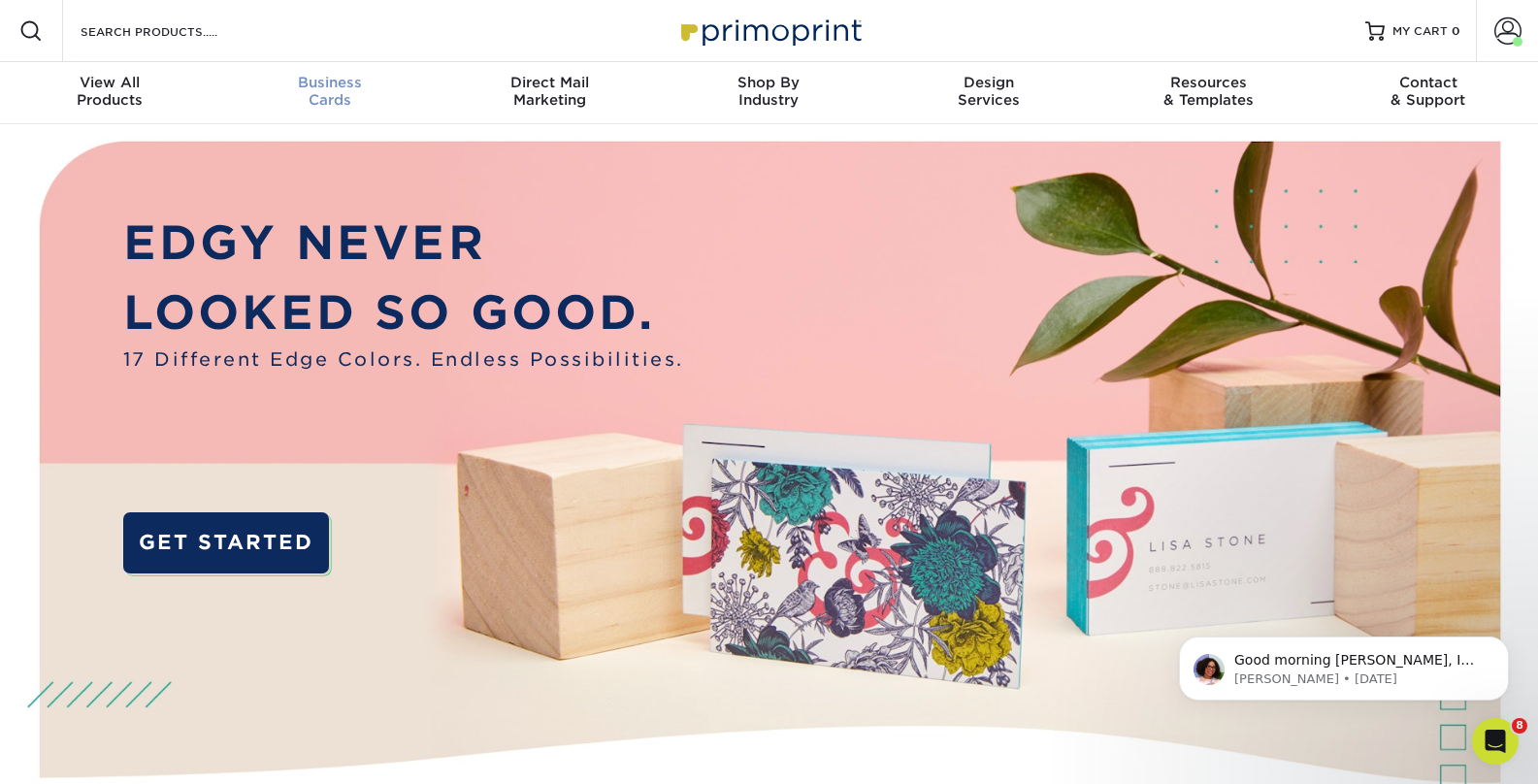 The image size is (1538, 784). I want to click on span: Direct Mail, so click(550, 82).